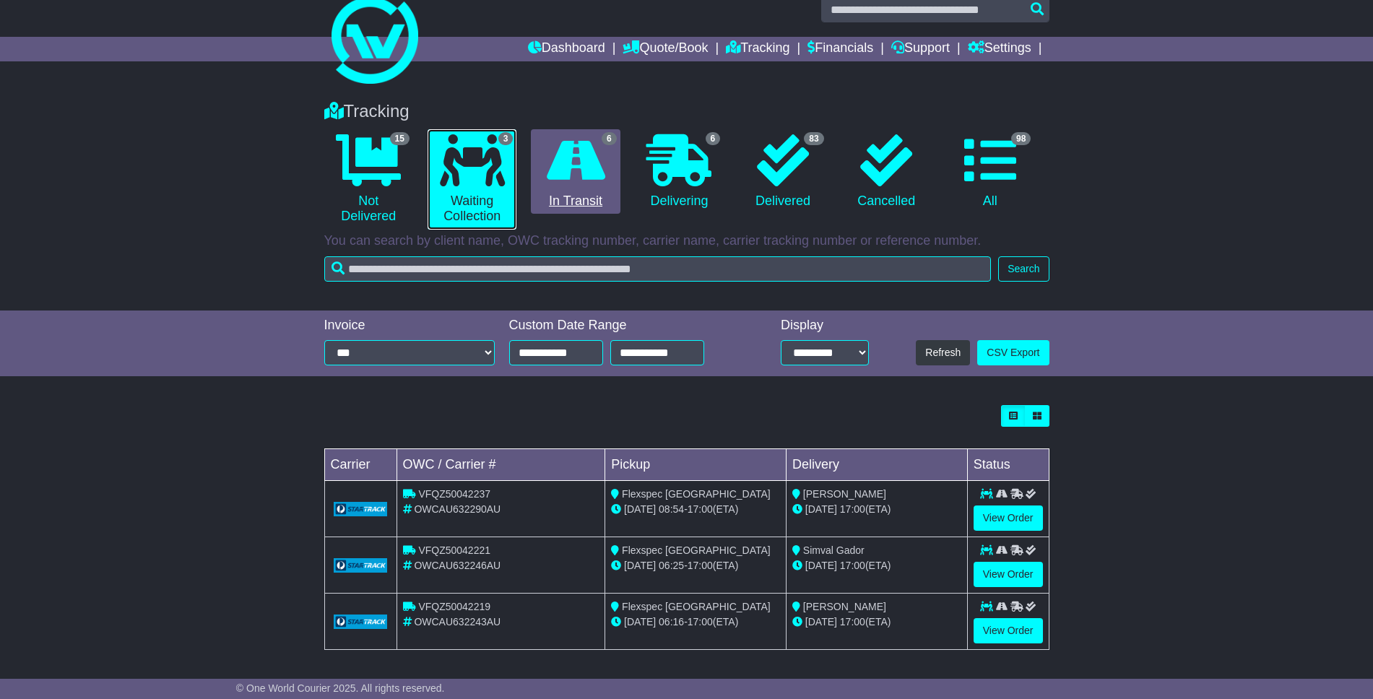 Image resolution: width=1373 pixels, height=699 pixels. What do you see at coordinates (457, 566) in the screenshot?
I see `span: OWCAU632246AU` at bounding box center [457, 566].